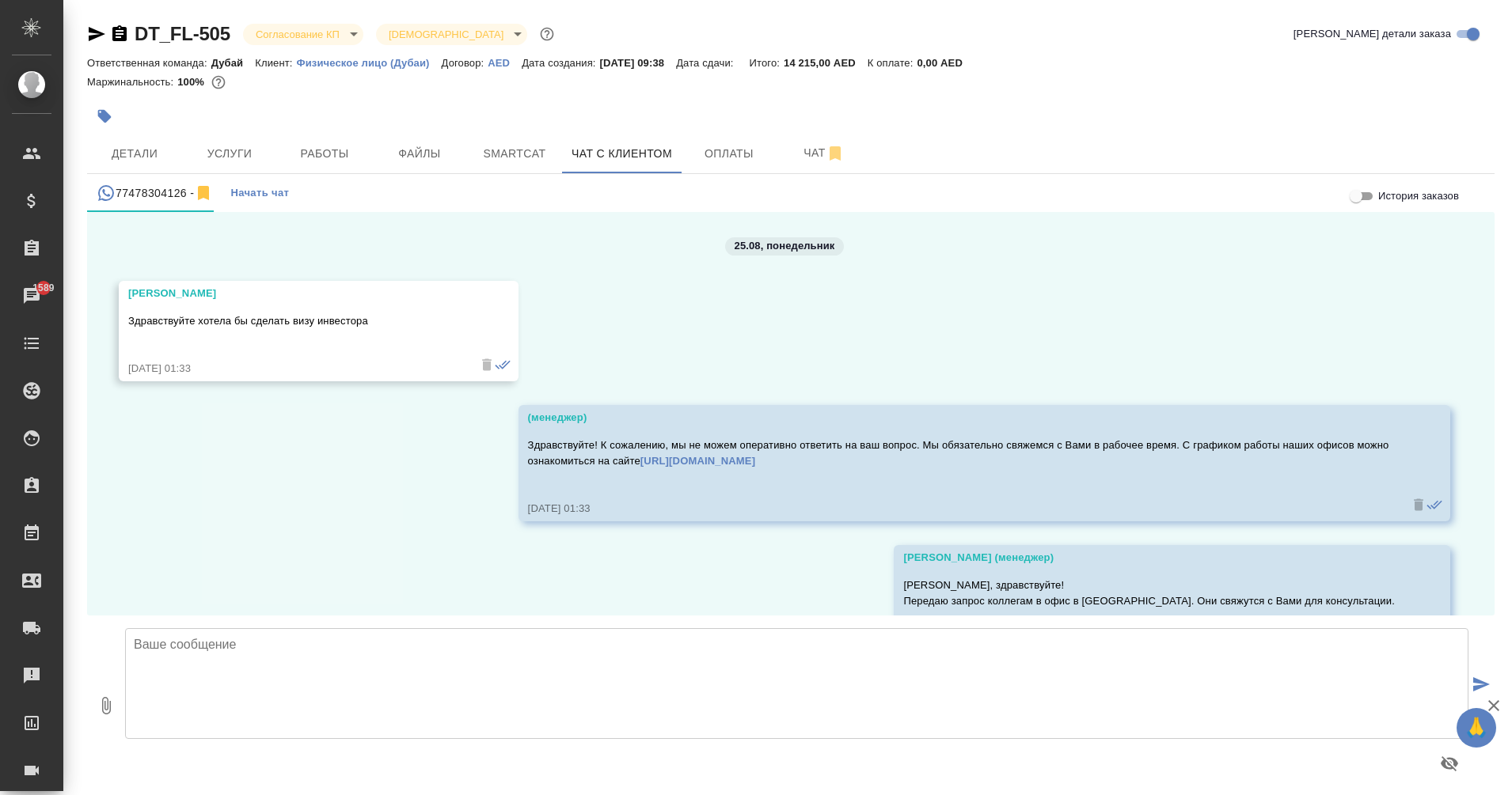 The width and height of the screenshot is (1512, 795). What do you see at coordinates (790, 193) in the screenshot?
I see `div: simple tabs example` at bounding box center [790, 193].